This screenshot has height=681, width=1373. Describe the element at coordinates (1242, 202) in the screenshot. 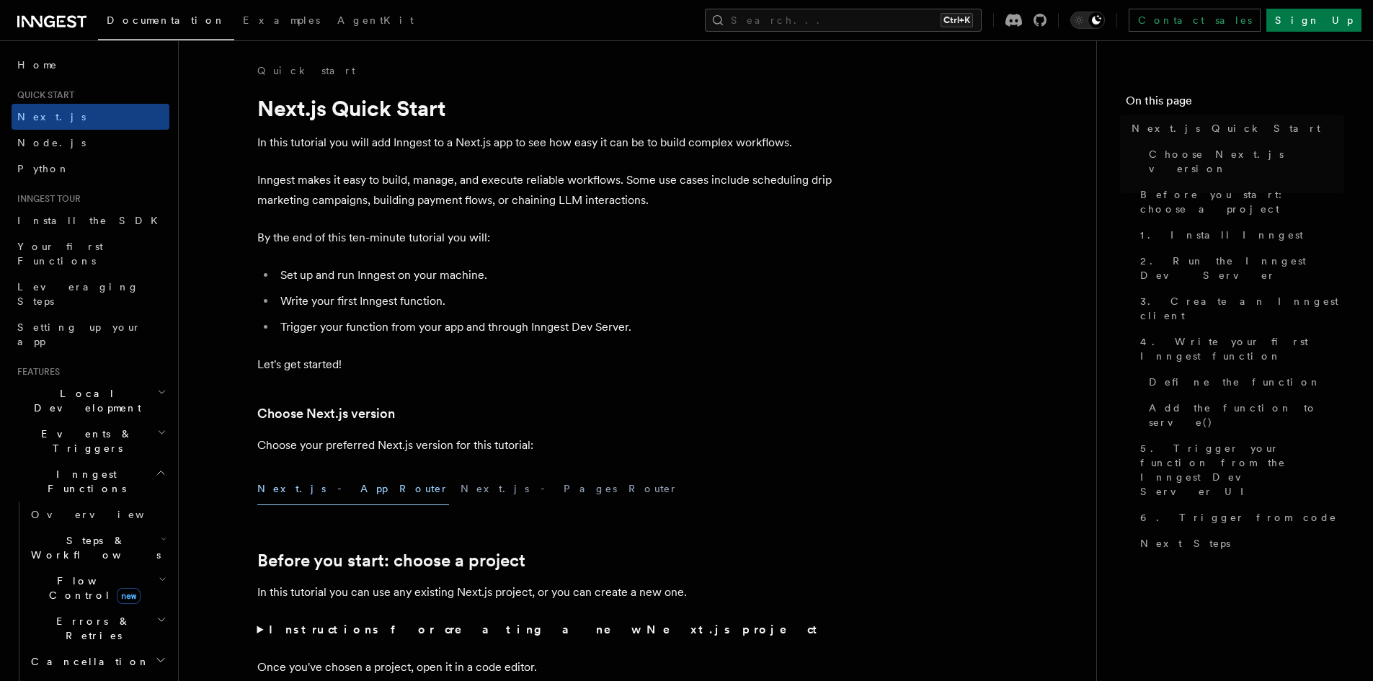

I see `span: Before you start: choose a project` at that location.